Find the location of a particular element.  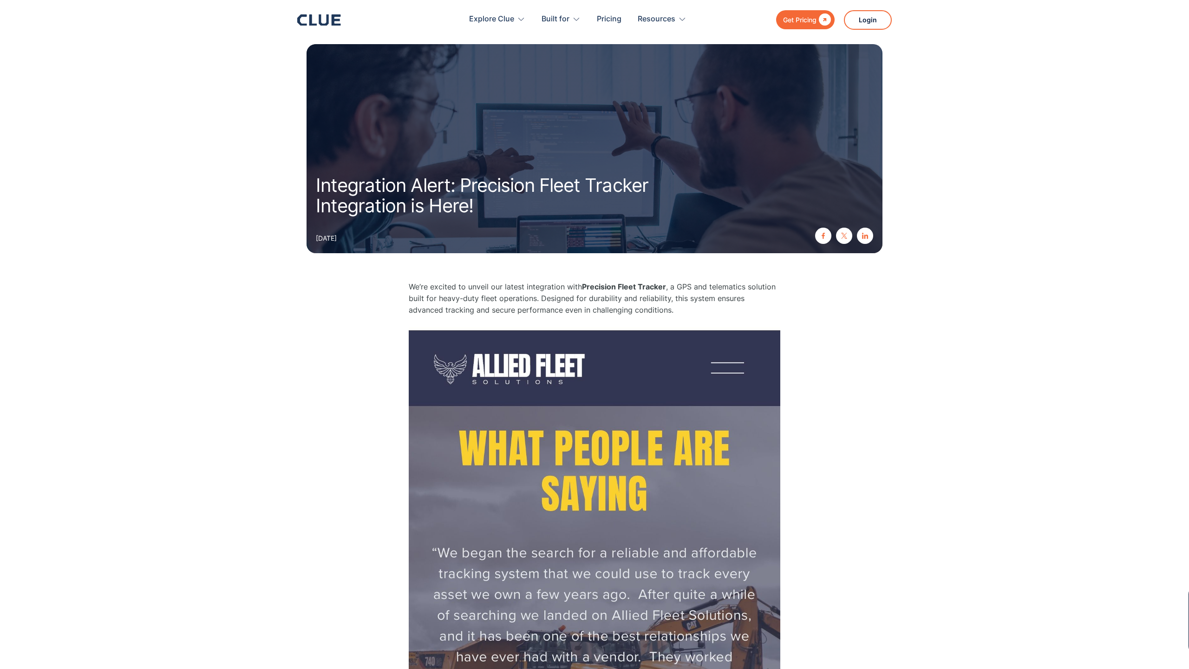

img: facebook icon is located at coordinates (823, 235).